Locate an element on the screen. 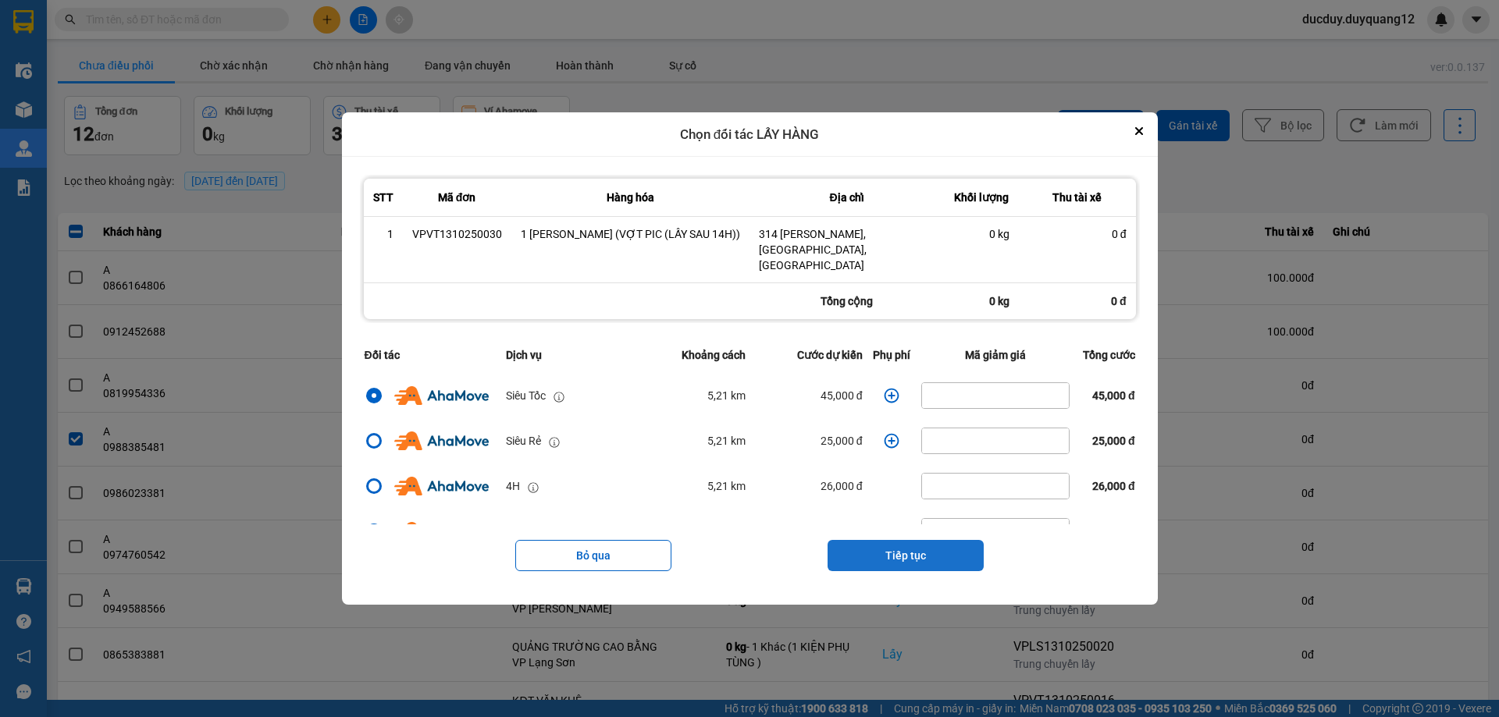 This screenshot has width=1499, height=717. div: 4H is located at coordinates (513, 486).